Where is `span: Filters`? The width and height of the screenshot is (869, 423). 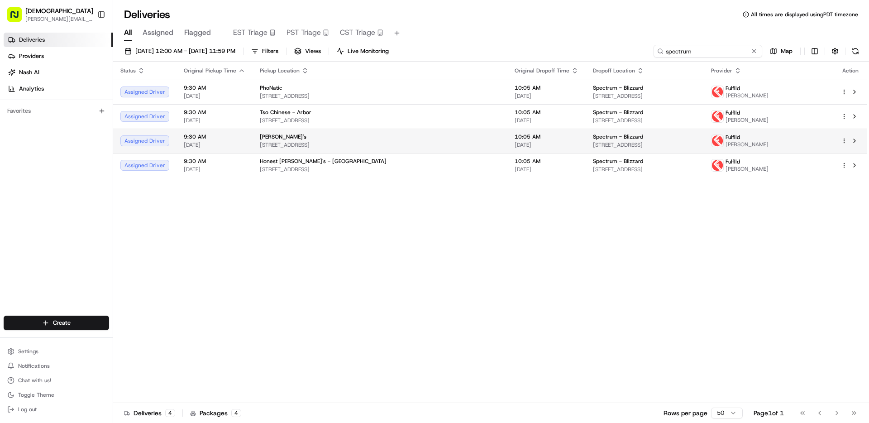
span: Filters is located at coordinates (270, 51).